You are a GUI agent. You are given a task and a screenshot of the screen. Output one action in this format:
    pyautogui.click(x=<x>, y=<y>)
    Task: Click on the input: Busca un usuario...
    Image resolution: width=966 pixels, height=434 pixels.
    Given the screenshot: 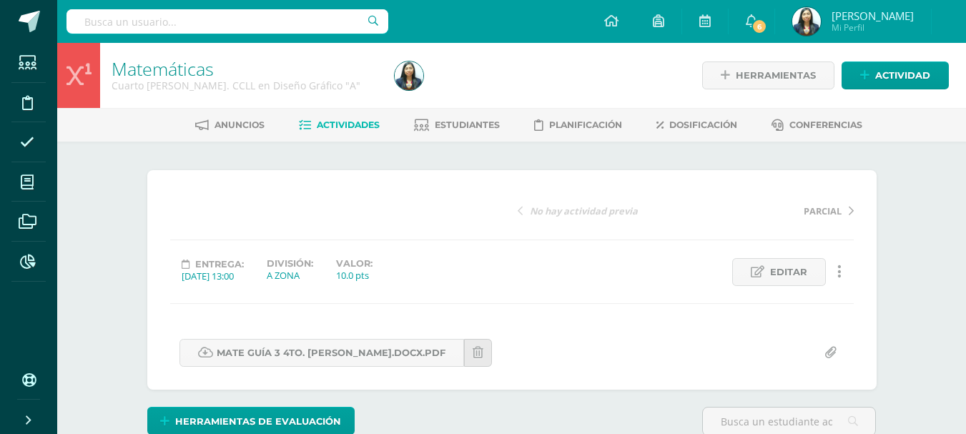 What is the action you would take?
    pyautogui.click(x=227, y=21)
    